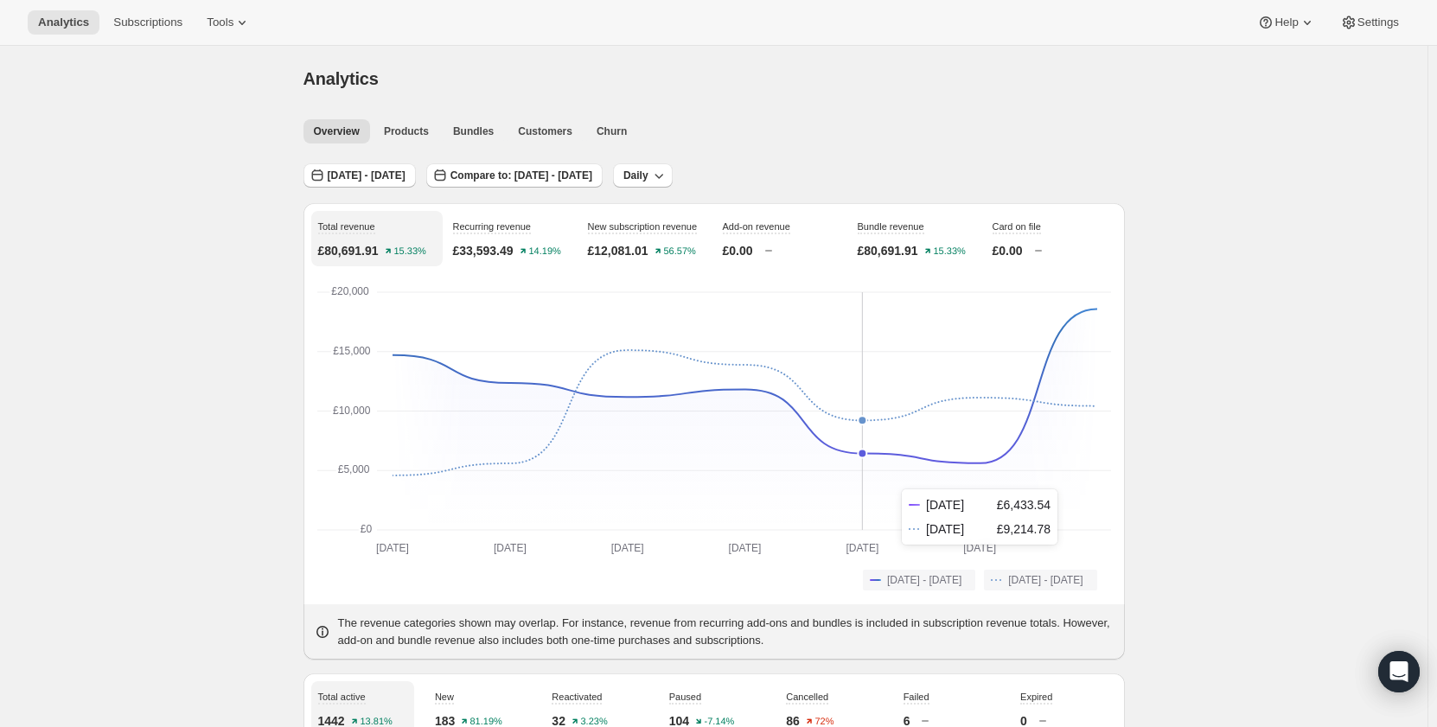  Describe the element at coordinates (757, 227) in the screenshot. I see `span: Add-on revenue` at that location.